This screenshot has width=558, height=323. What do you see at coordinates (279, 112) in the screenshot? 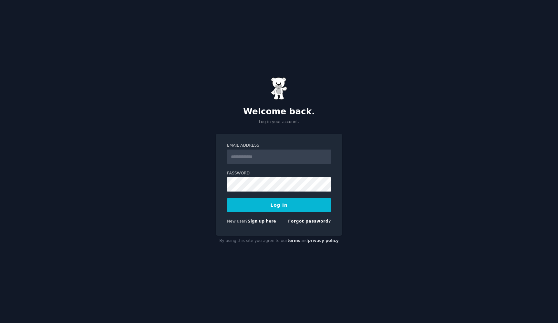
I see `h2: Welcome back.` at bounding box center [279, 112].